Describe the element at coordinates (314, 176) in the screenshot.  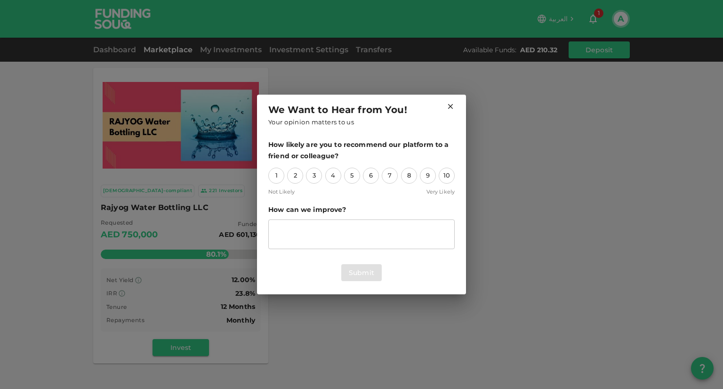
I see `div: 3` at that location.